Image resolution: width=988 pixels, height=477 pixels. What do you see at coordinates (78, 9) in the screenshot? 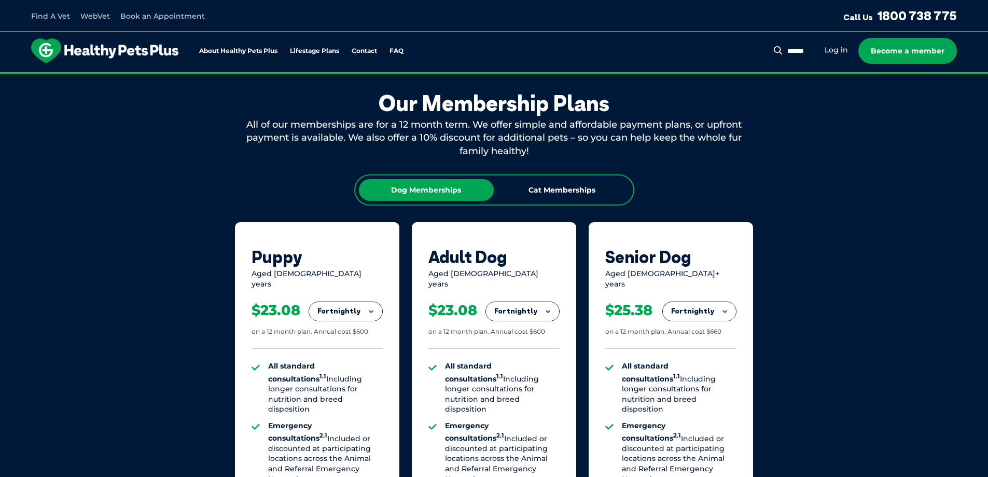
I see `div: Outline` at bounding box center [78, 9].